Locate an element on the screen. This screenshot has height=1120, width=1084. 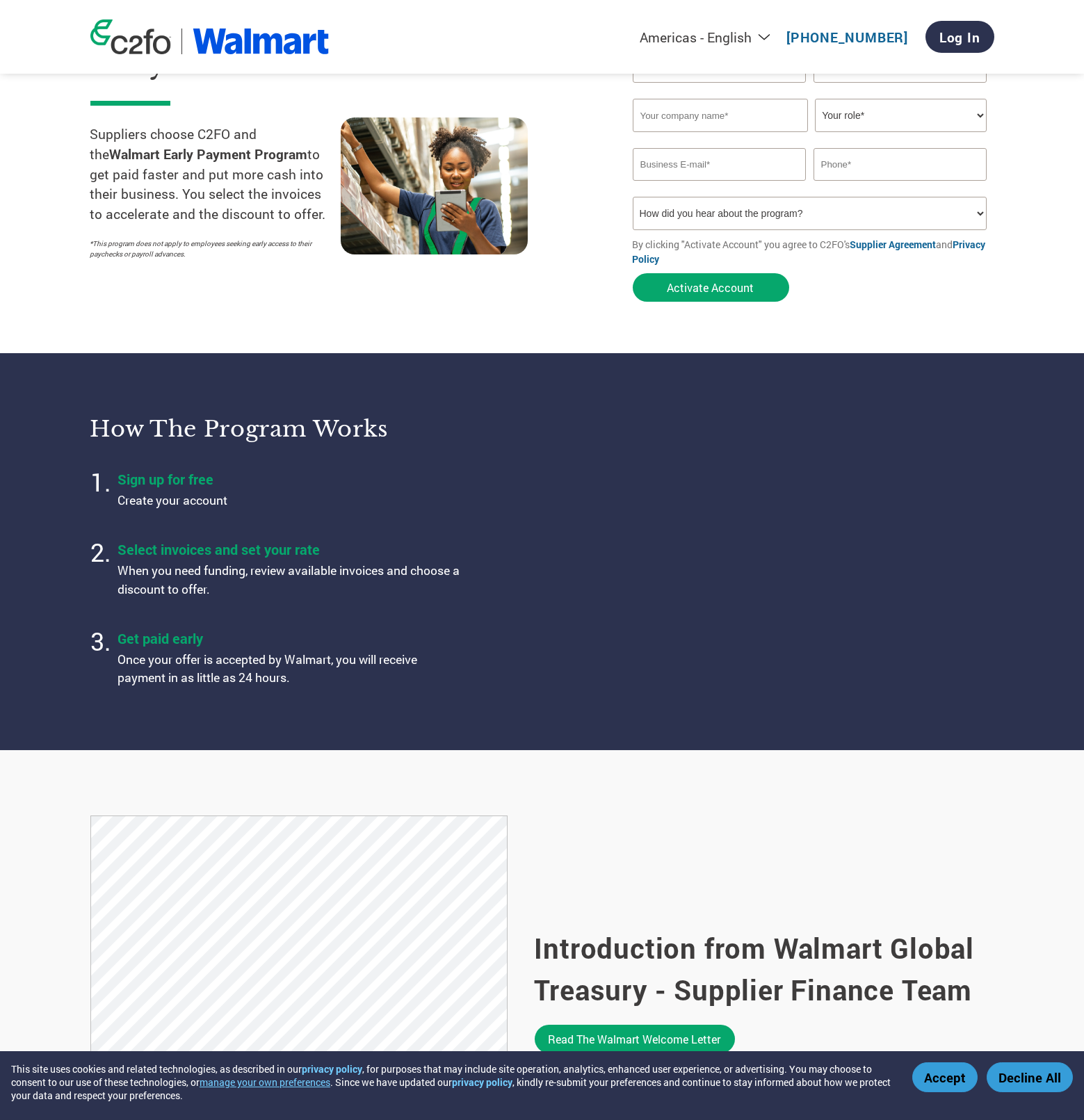
h4: Sign up for free is located at coordinates (292, 479).